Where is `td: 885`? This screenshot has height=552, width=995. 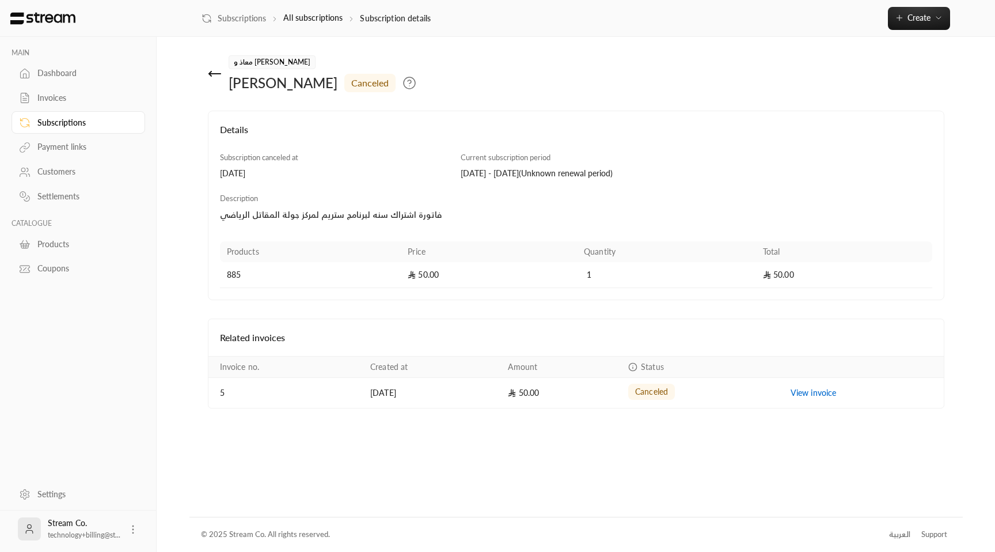
td: 885 is located at coordinates (310, 275).